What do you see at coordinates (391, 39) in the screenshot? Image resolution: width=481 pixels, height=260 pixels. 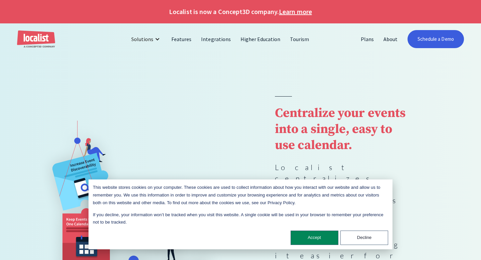 I see `a: About` at bounding box center [391, 39].